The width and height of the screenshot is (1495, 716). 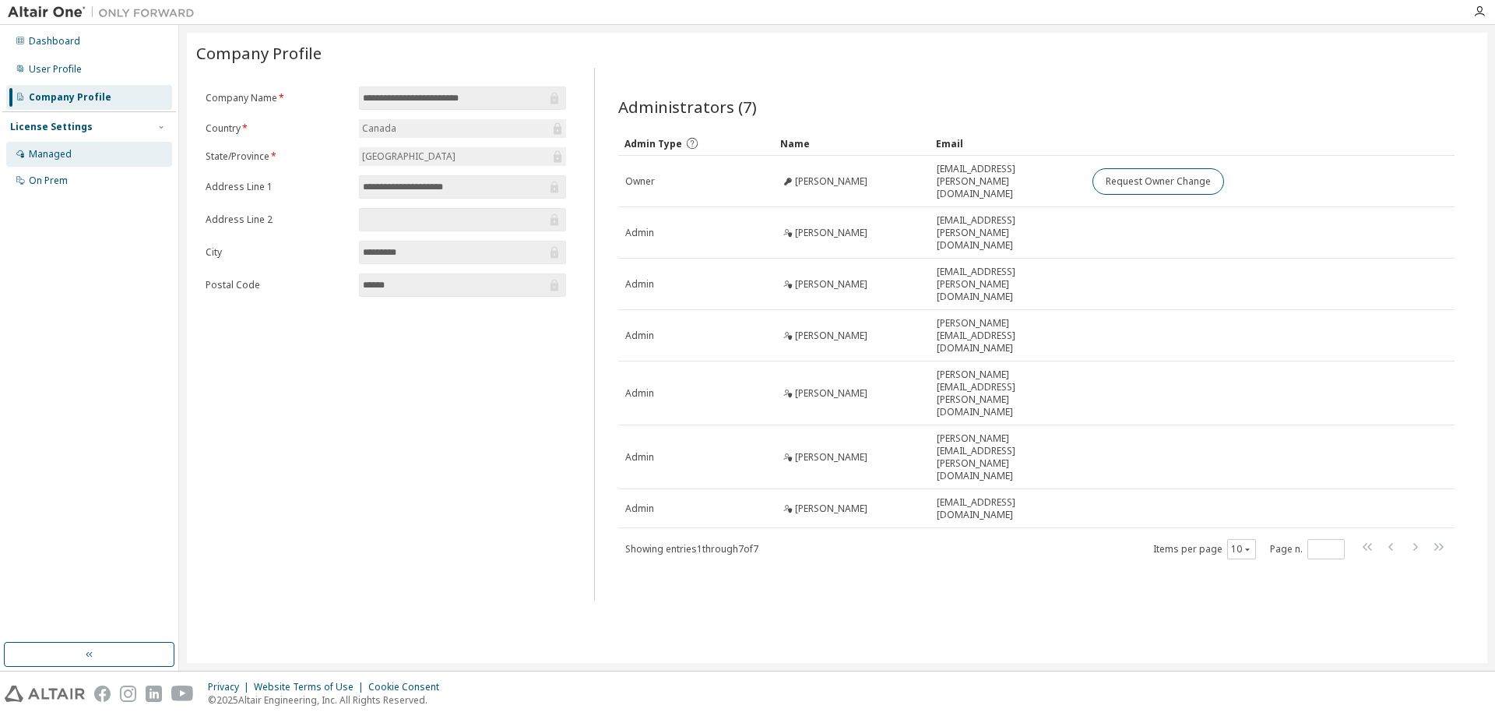 I want to click on div: Dashboard, so click(x=55, y=41).